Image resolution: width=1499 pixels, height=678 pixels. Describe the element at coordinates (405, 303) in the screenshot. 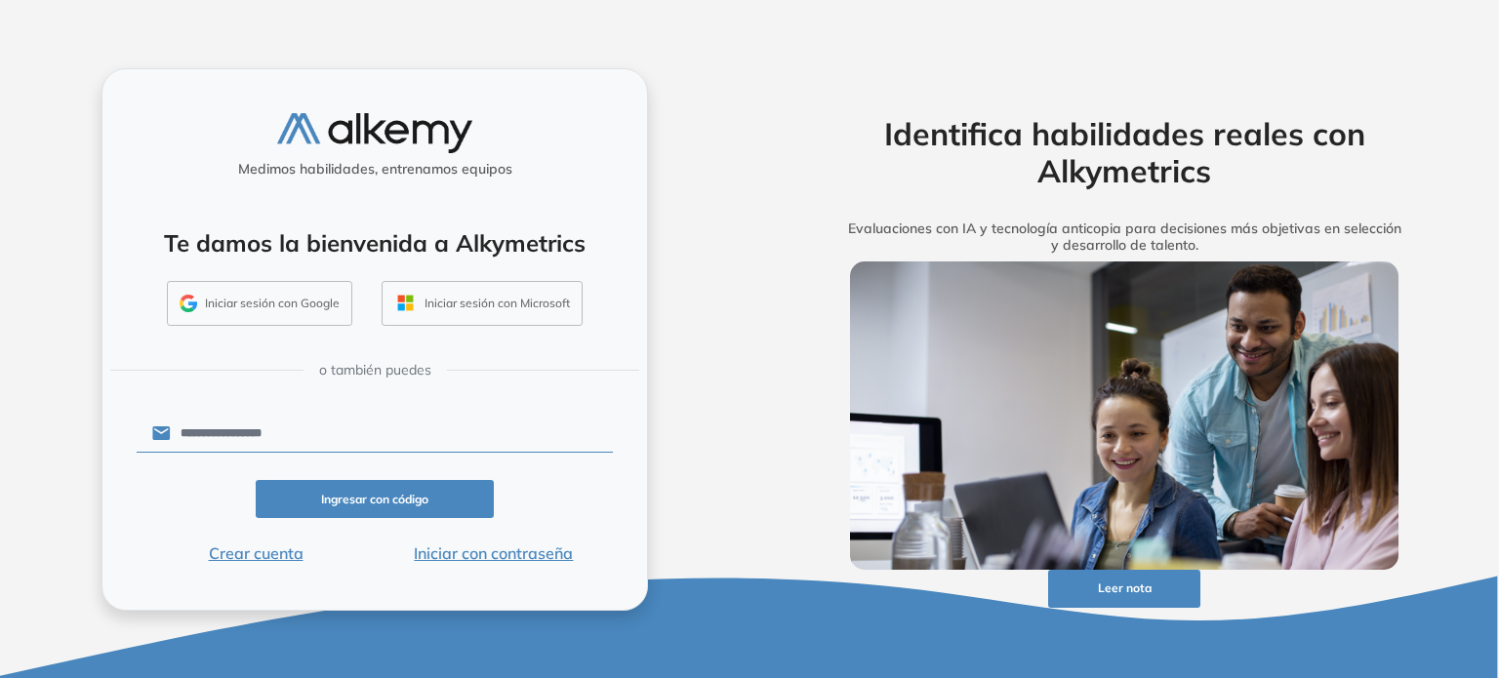

I see `img: OUTLOOK_ICON` at that location.